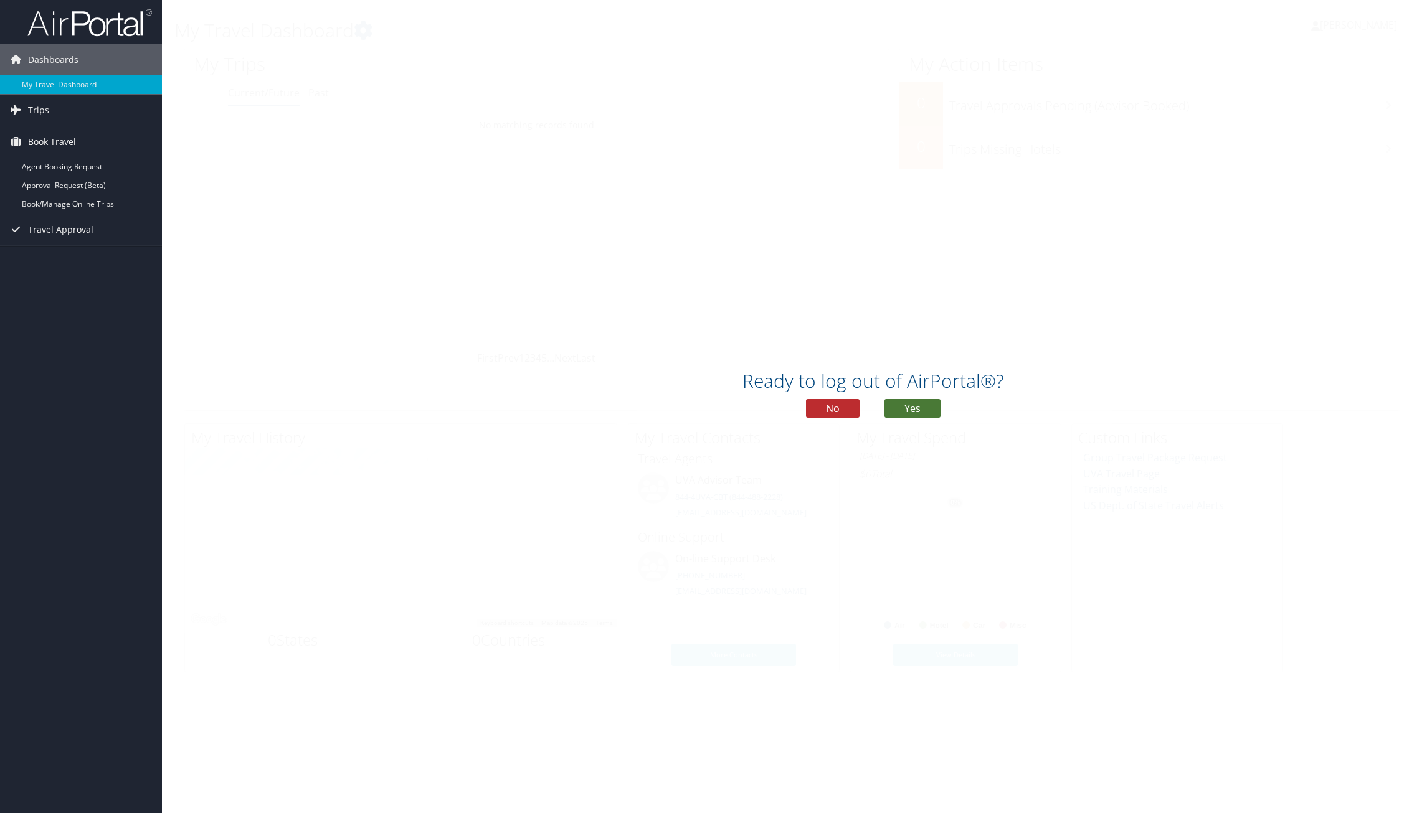 The height and width of the screenshot is (813, 1422). What do you see at coordinates (90, 22) in the screenshot?
I see `img: airportal-logo.png` at bounding box center [90, 22].